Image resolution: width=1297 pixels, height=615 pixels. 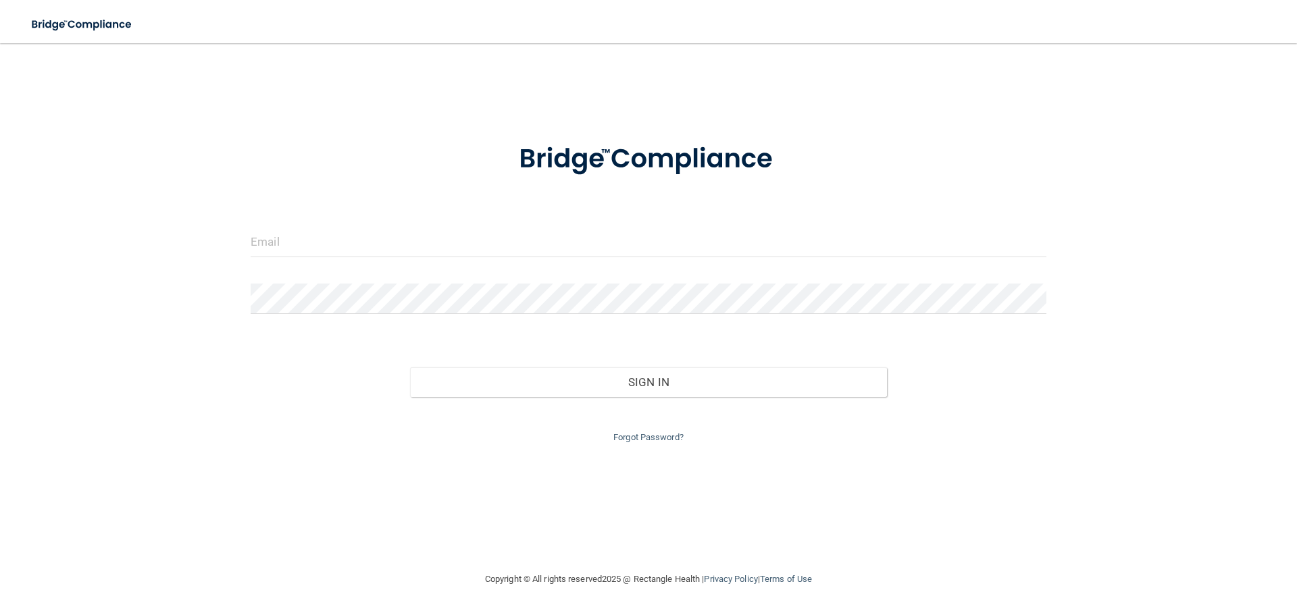 What do you see at coordinates (730, 579) in the screenshot?
I see `a: Privacy Policy` at bounding box center [730, 579].